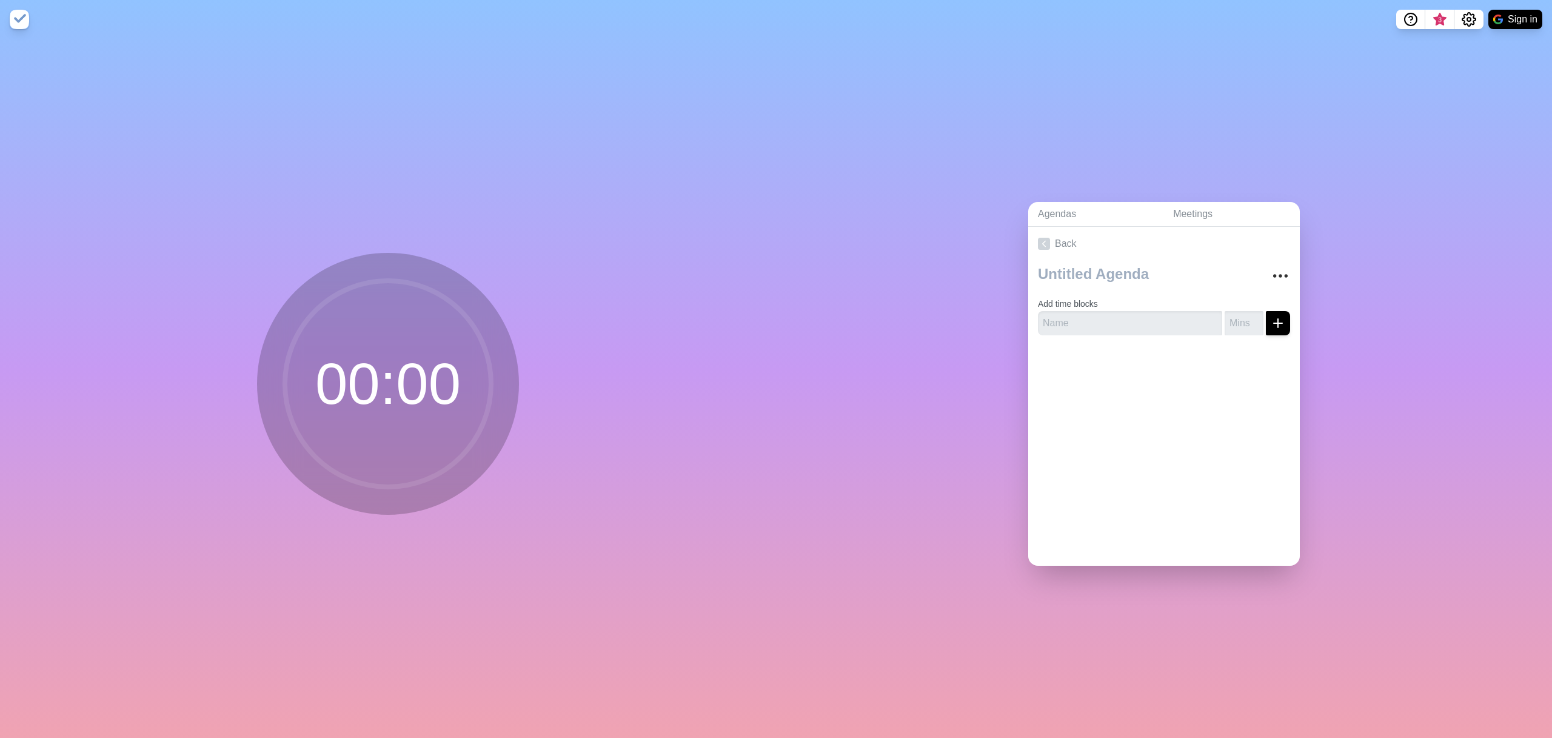  Describe the element at coordinates (1068, 304) in the screenshot. I see `label: Add time blocks` at that location.